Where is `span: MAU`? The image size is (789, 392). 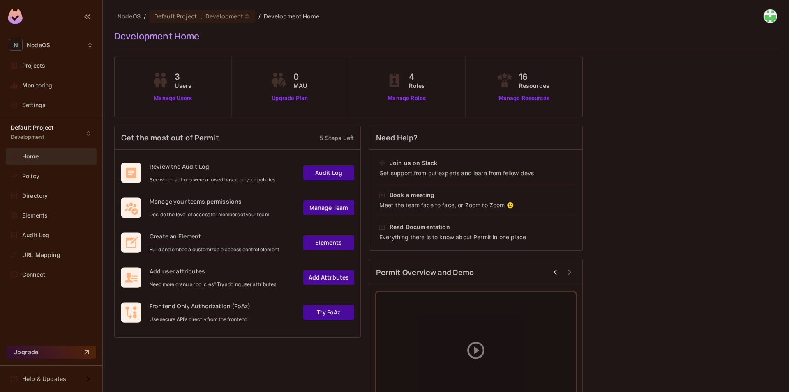
span: MAU is located at coordinates (300, 85).